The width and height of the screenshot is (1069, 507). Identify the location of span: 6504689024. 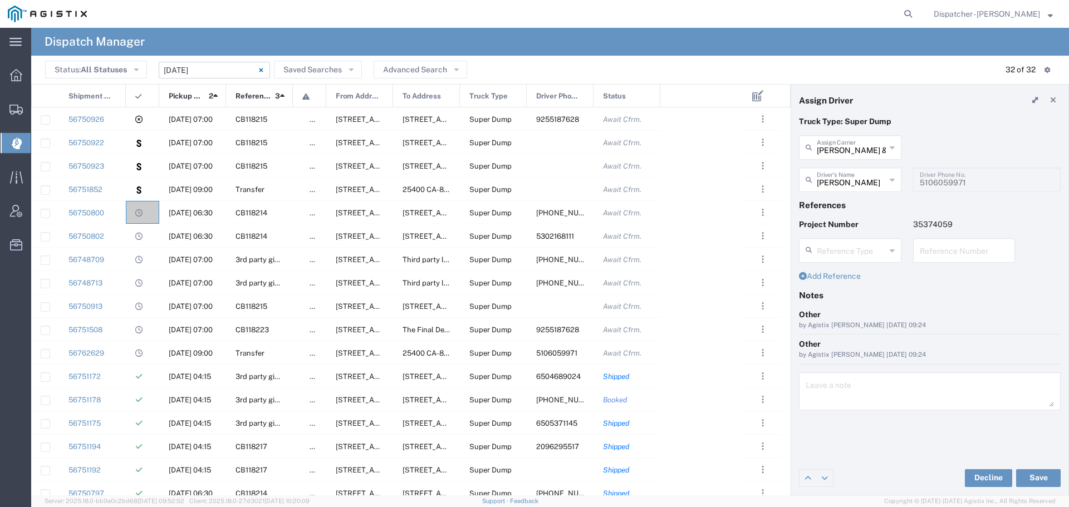
(559, 376).